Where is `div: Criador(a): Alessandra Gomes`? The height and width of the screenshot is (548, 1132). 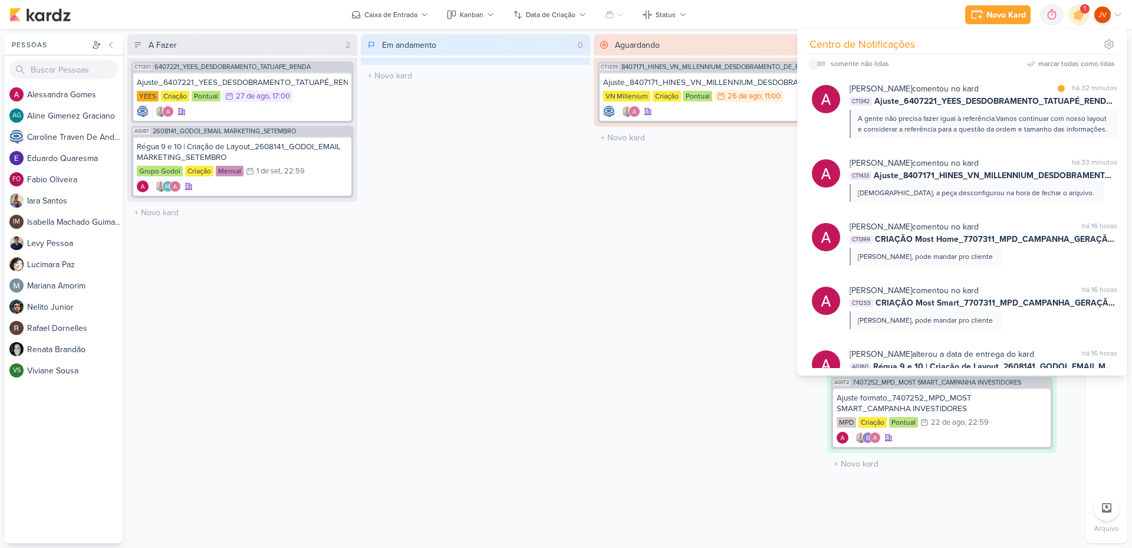 div: Criador(a): Alessandra Gomes is located at coordinates (143, 186).